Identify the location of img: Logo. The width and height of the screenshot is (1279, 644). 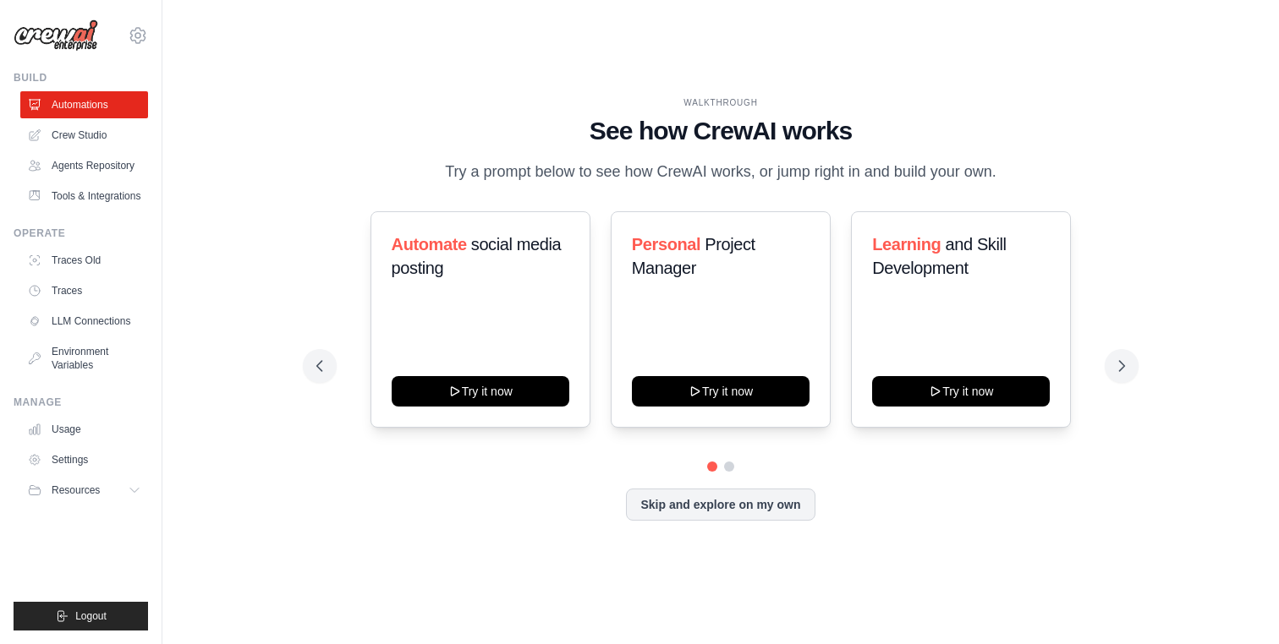
(56, 36).